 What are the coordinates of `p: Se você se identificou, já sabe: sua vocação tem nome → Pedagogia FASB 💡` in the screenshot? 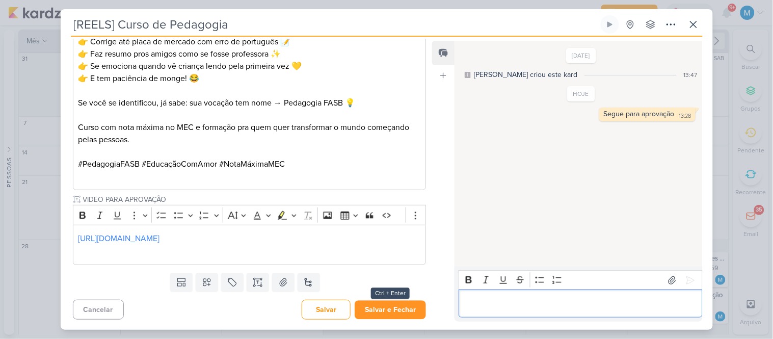 It's located at (249, 103).